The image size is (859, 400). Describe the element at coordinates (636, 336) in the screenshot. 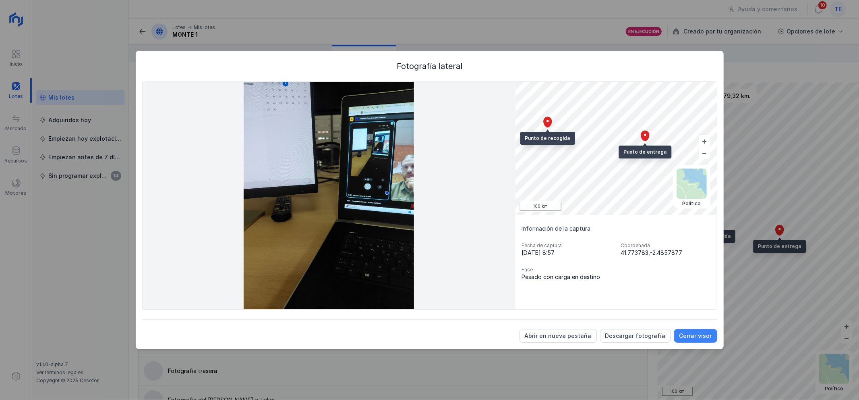

I see `div: Descargar fotografía` at that location.